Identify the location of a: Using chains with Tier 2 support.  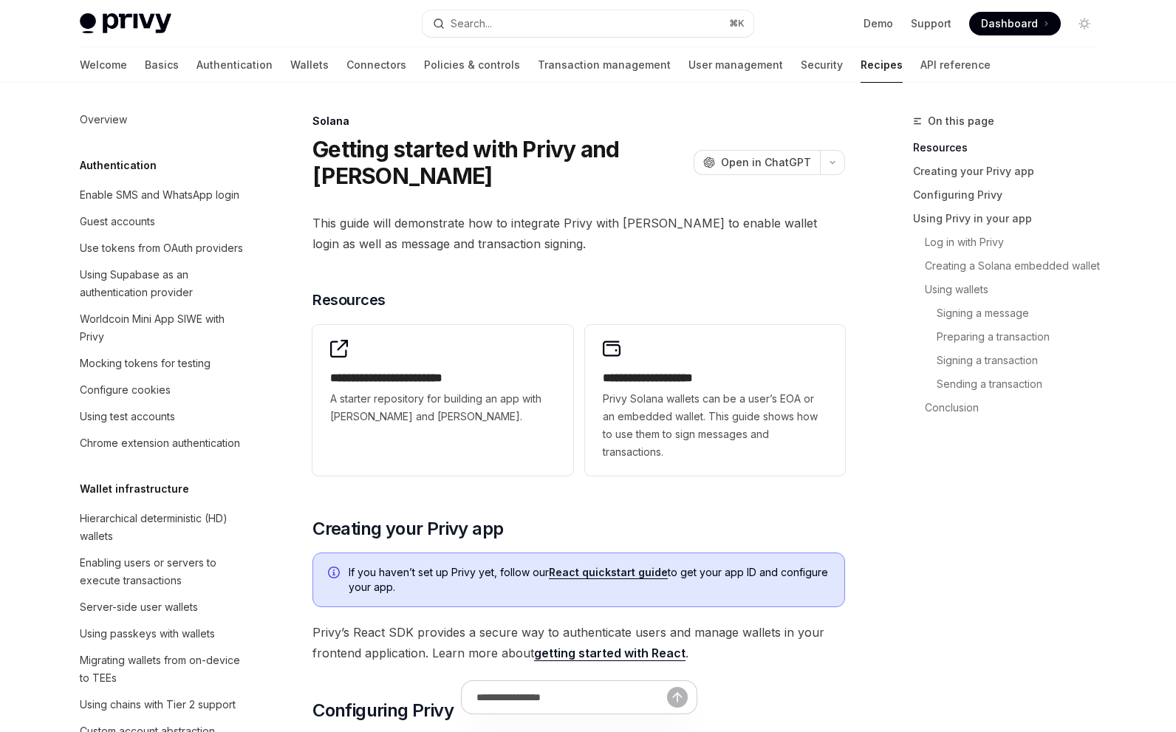
(163, 705).